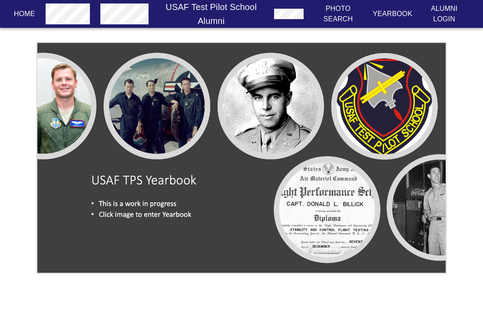  What do you see at coordinates (339, 14) in the screenshot?
I see `p: Photo Search` at bounding box center [339, 14].